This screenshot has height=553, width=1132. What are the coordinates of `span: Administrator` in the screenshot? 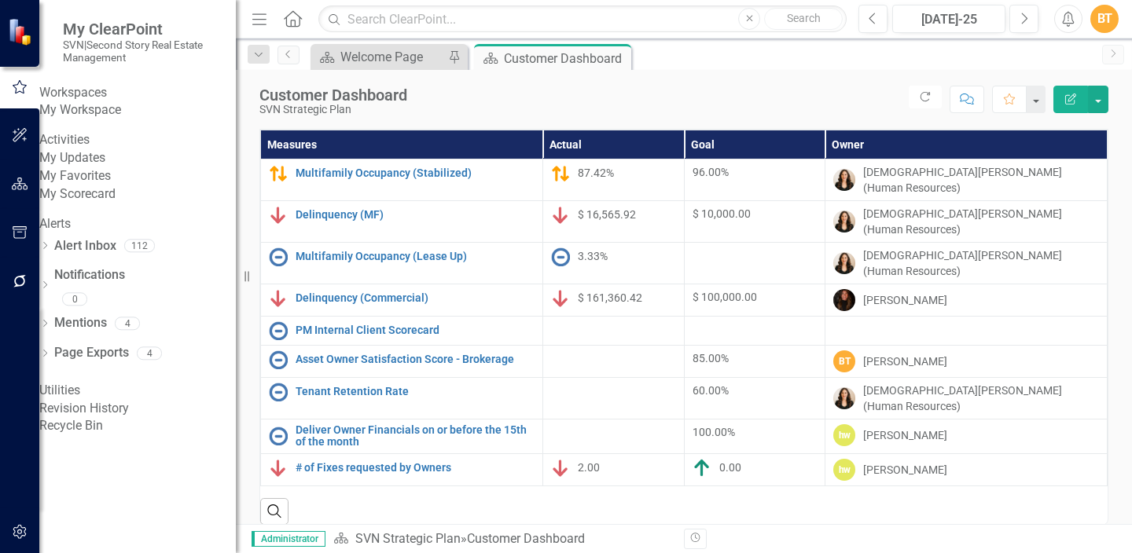 It's located at (288, 539).